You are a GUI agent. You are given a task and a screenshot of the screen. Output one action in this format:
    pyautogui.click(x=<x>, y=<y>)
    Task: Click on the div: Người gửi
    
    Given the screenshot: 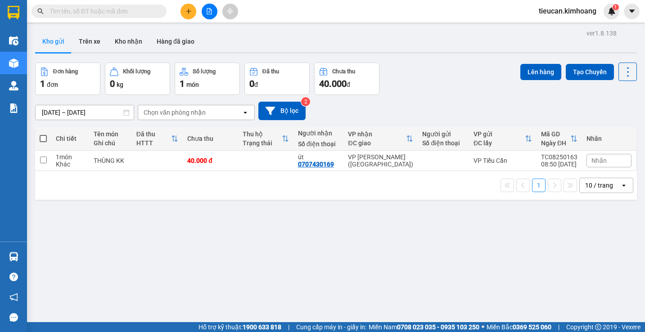 What is the action you would take?
    pyautogui.click(x=443, y=134)
    